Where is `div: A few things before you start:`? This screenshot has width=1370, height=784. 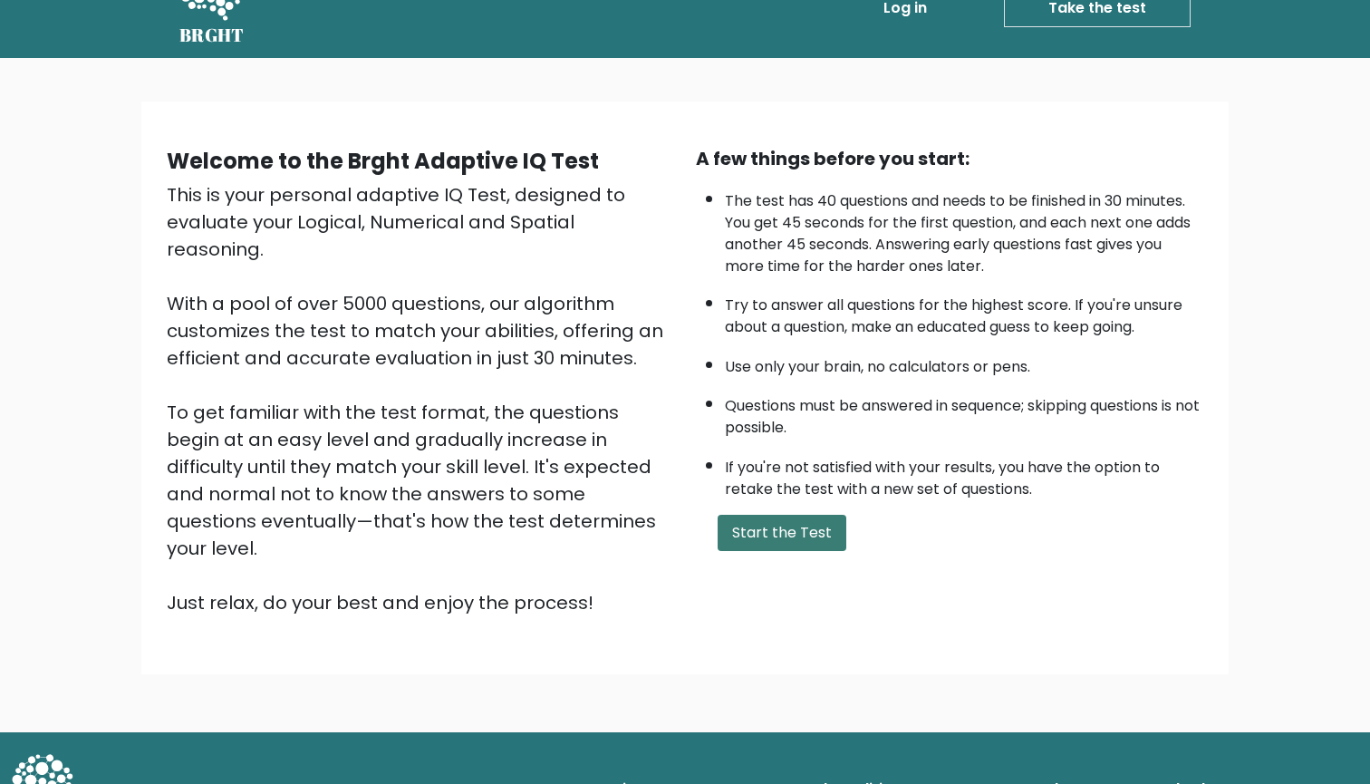 div: A few things before you start: is located at coordinates (949, 159).